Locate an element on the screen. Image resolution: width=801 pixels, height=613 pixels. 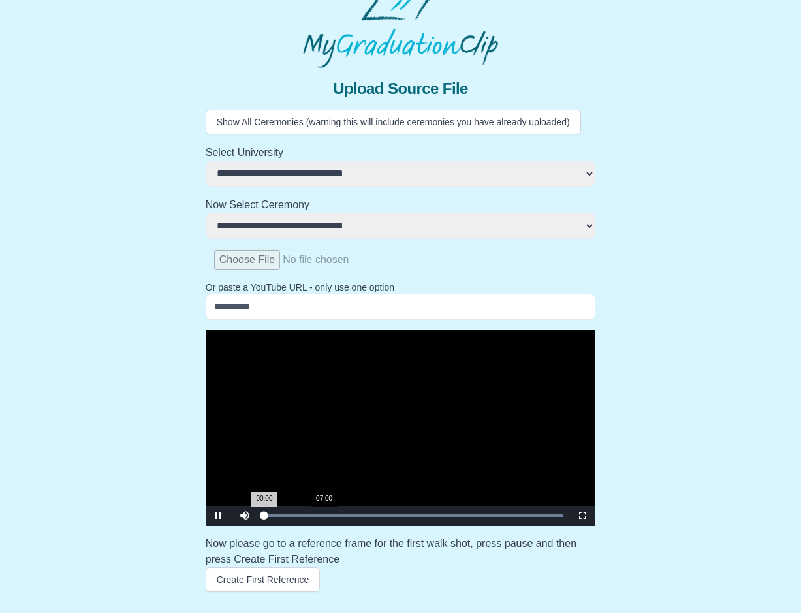
span: Upload Source File is located at coordinates (400, 89).